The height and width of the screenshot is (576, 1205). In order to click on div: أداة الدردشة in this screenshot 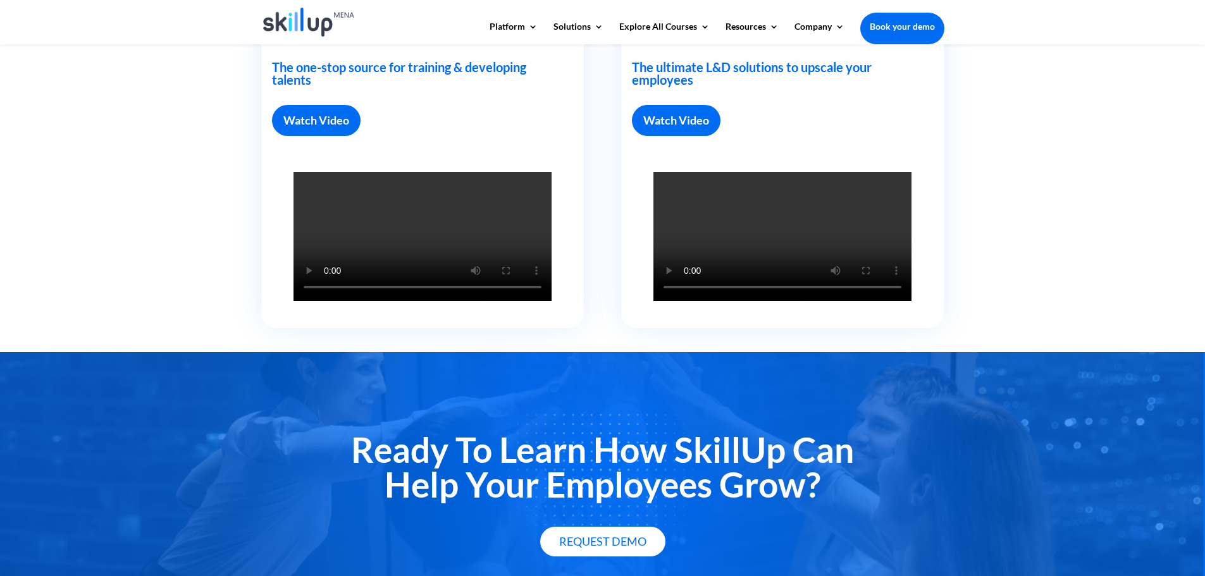, I will do `click(1108, 508)`.